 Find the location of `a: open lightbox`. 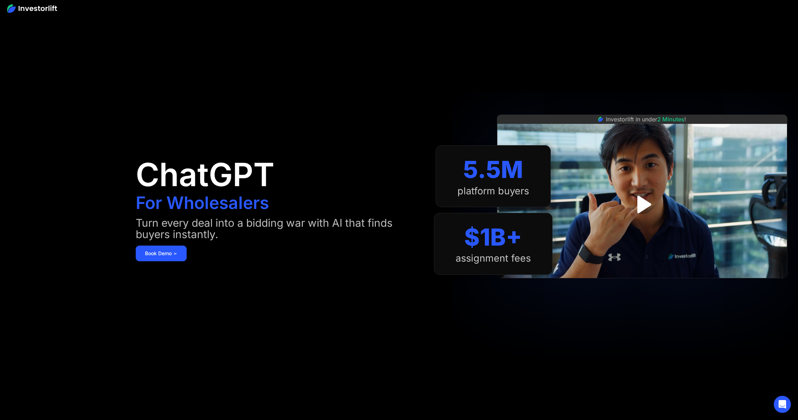

a: open lightbox is located at coordinates (642, 205).